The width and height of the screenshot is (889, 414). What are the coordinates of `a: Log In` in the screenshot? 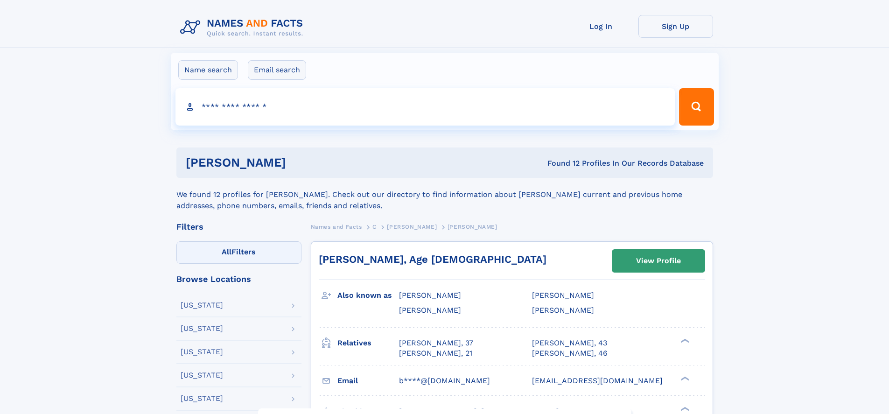 It's located at (601, 26).